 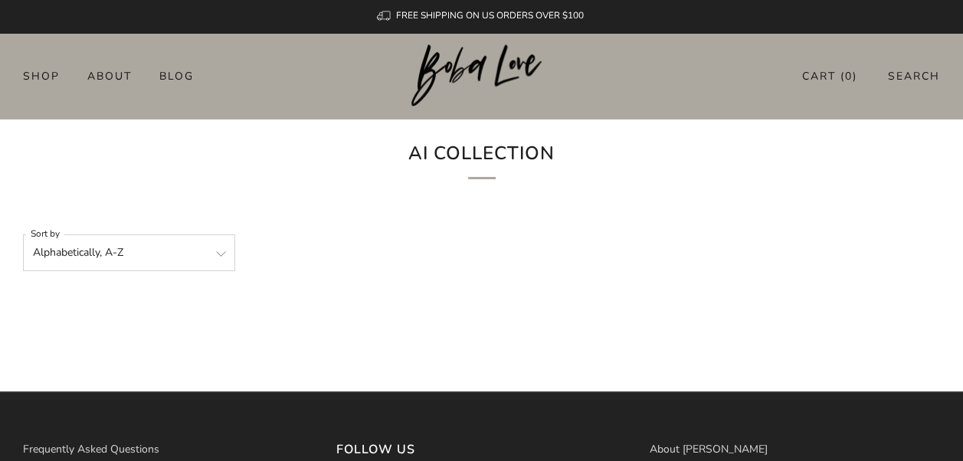 I want to click on a: About, so click(x=110, y=76).